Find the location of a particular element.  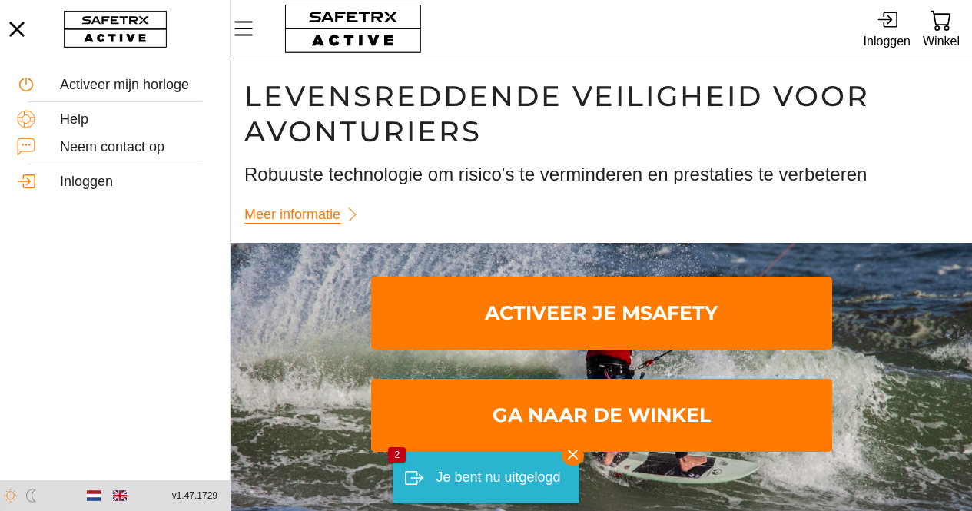

div: Winkel is located at coordinates (941, 41).